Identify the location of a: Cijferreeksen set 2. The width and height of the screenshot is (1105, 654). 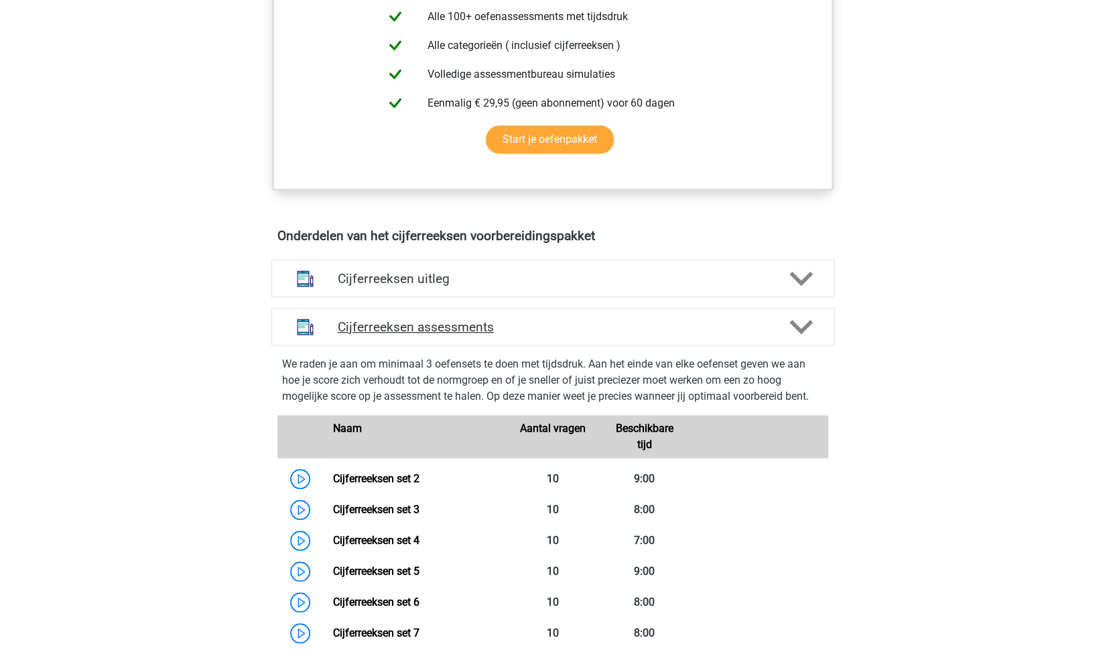
(376, 478).